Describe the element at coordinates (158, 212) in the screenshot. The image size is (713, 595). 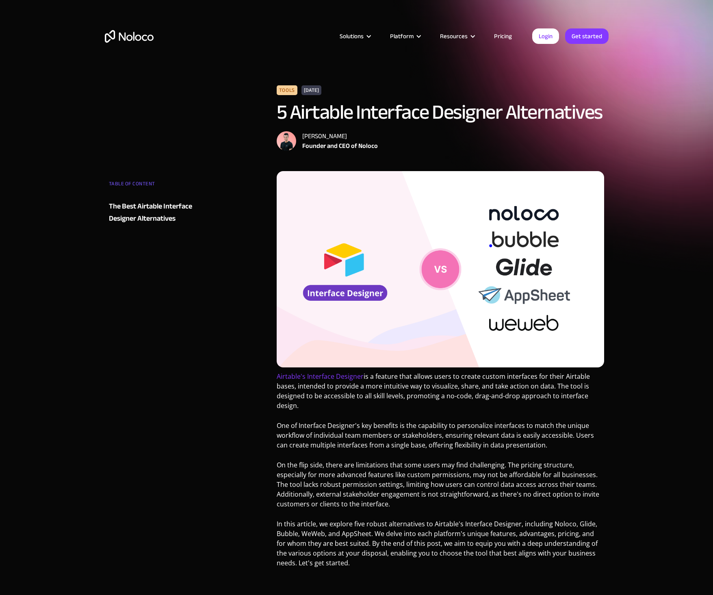
I see `div: The Best Airtable Interface Designer Alternatives` at that location.